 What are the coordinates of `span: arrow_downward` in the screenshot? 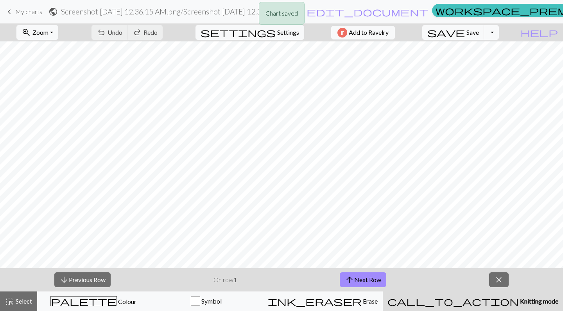 It's located at (64, 280).